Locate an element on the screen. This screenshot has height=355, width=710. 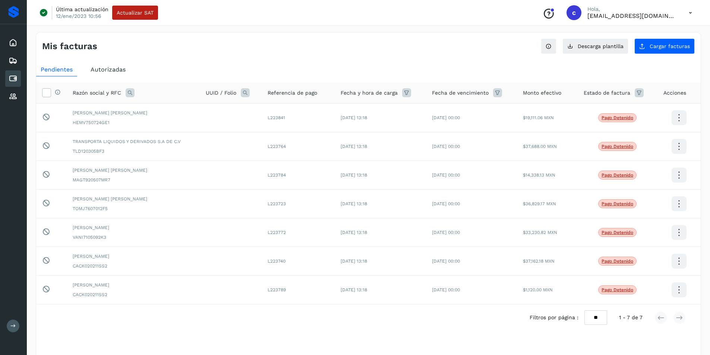
span: Cargar facturas is located at coordinates (670, 46).